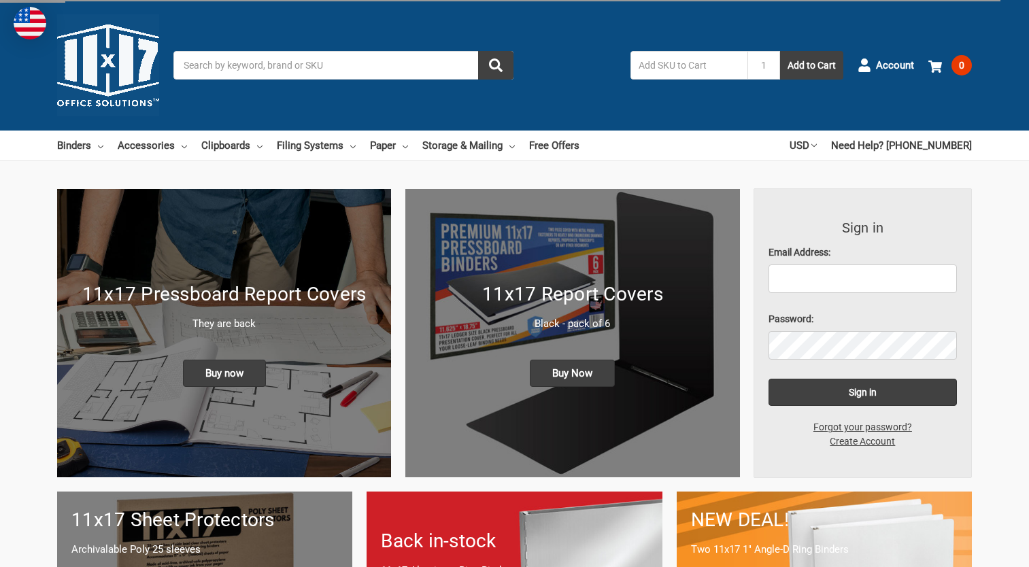  What do you see at coordinates (572, 333) in the screenshot?
I see `a: 11x17 Report Covers 11x17 Report Covers Black - pack of 6 Buy Now` at bounding box center [572, 333].